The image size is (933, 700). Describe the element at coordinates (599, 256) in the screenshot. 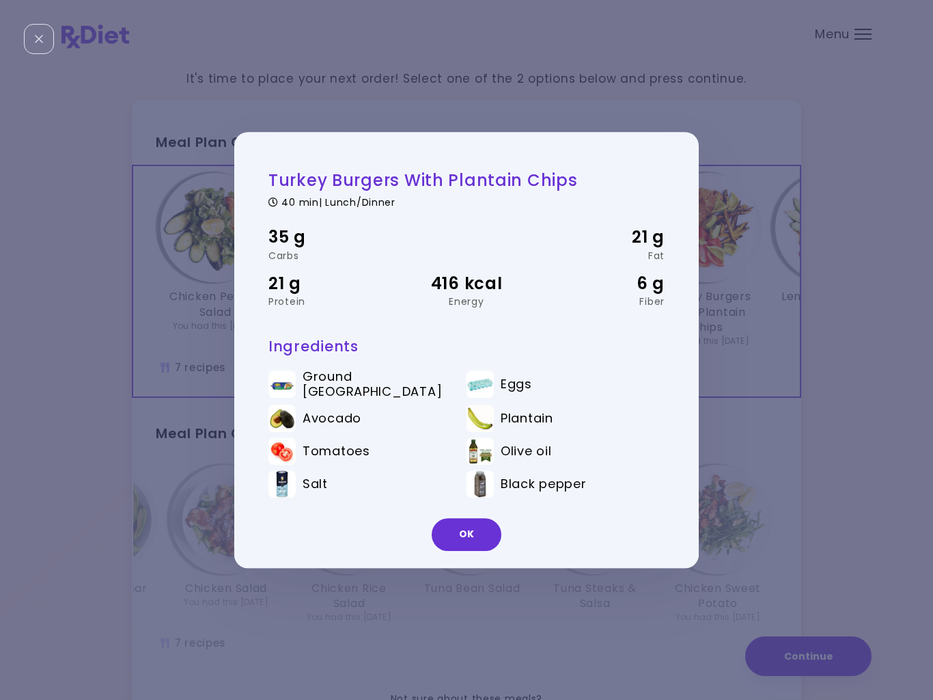

I see `div: Fat` at that location.